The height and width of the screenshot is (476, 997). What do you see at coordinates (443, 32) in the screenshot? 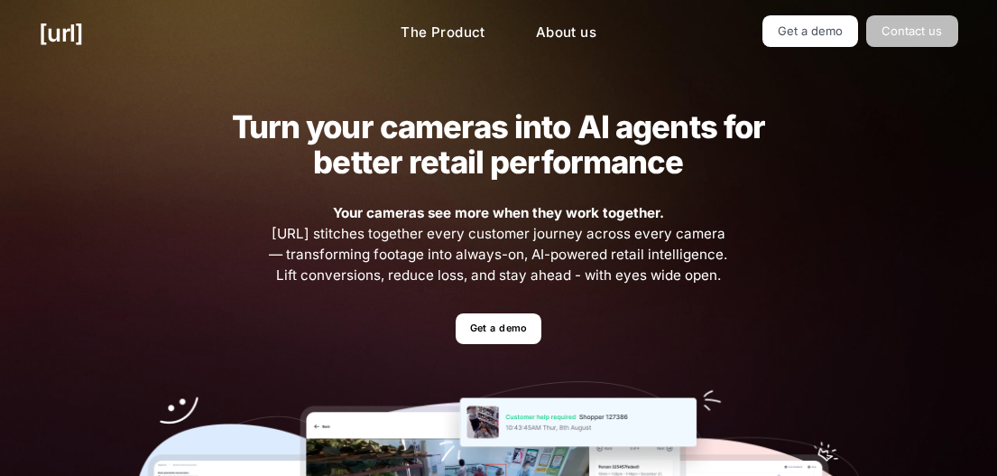
I see `a: The Product` at bounding box center [443, 32].